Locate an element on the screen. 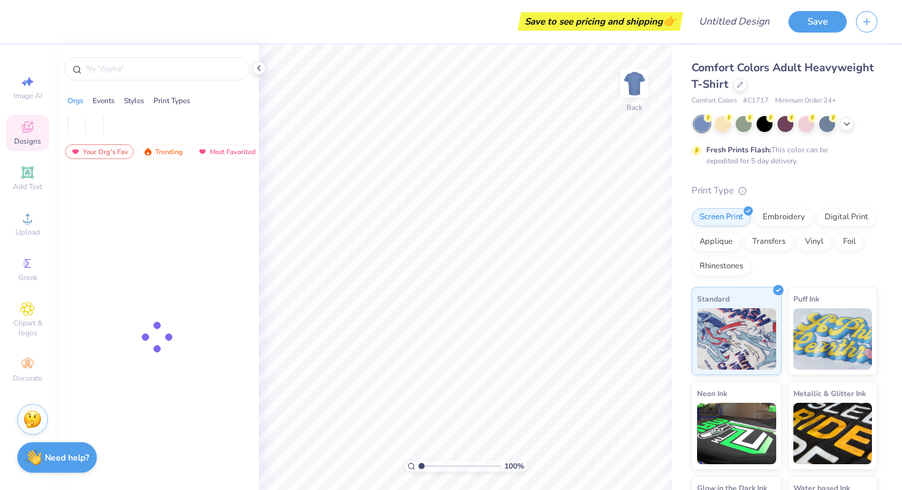  div: Screen Print is located at coordinates (721, 217).